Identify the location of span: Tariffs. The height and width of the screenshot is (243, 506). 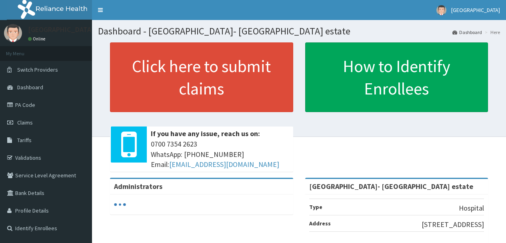
(24, 140).